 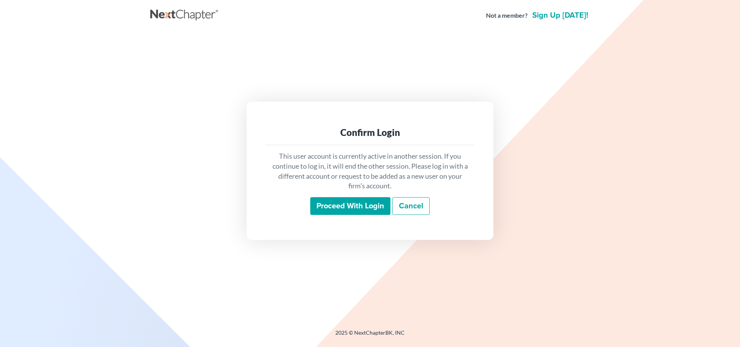 What do you see at coordinates (507, 15) in the screenshot?
I see `strong: Not a member?` at bounding box center [507, 15].